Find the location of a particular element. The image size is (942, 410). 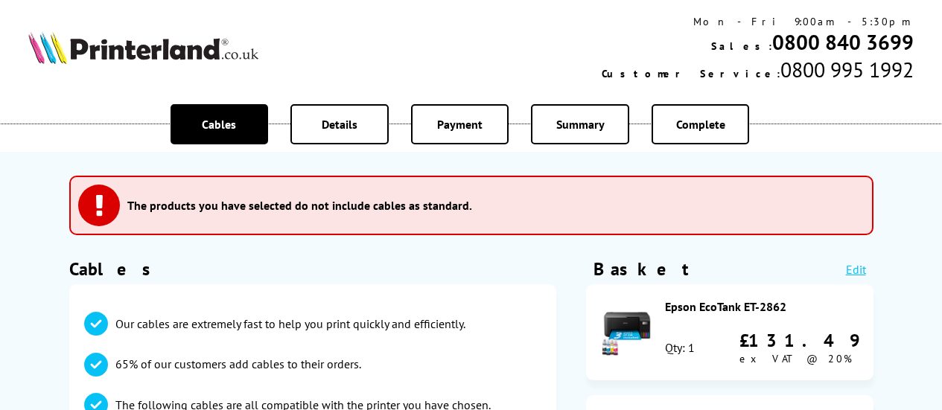

span: Details is located at coordinates (339, 124).